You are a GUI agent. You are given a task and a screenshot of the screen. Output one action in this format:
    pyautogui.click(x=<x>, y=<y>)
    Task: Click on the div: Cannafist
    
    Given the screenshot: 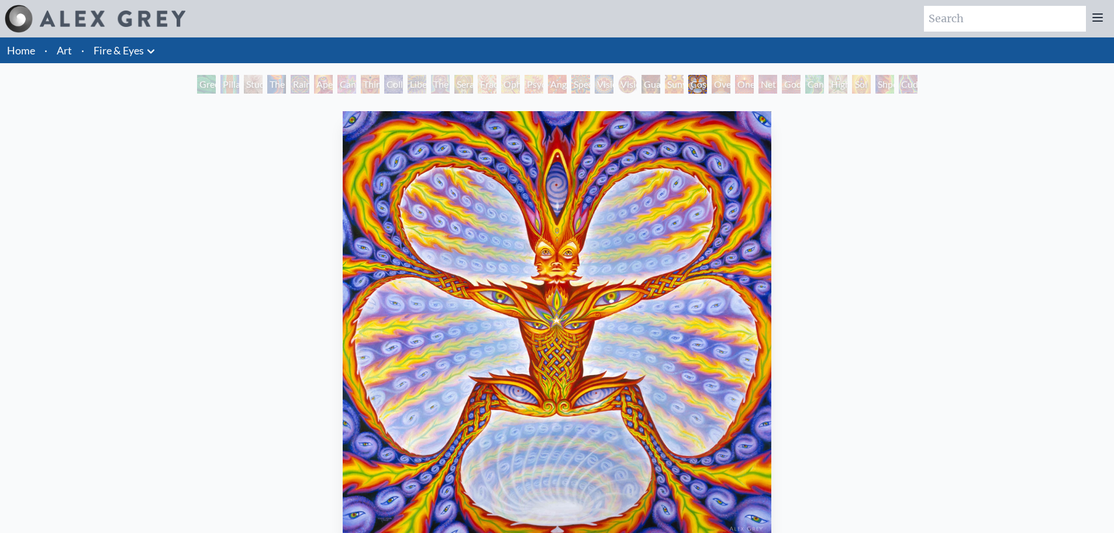 What is the action you would take?
    pyautogui.click(x=815, y=84)
    